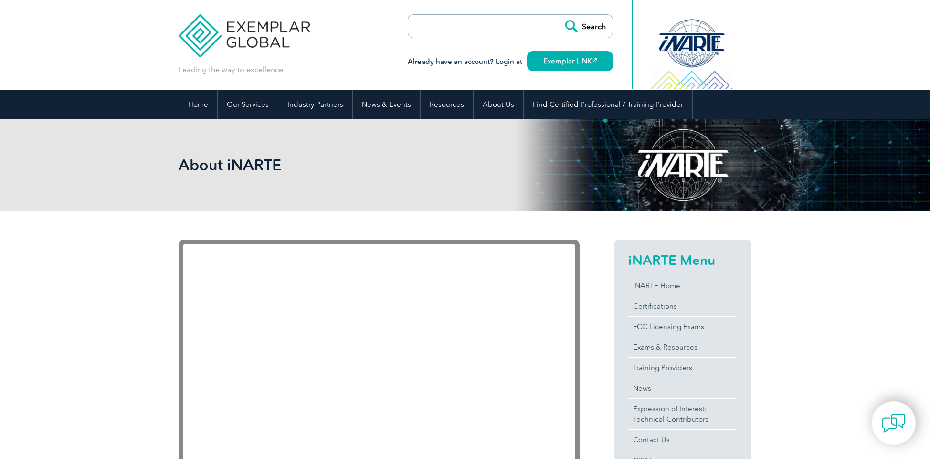 This screenshot has height=459, width=930. What do you see at coordinates (683, 440) in the screenshot?
I see `a: Contact Us` at bounding box center [683, 440].